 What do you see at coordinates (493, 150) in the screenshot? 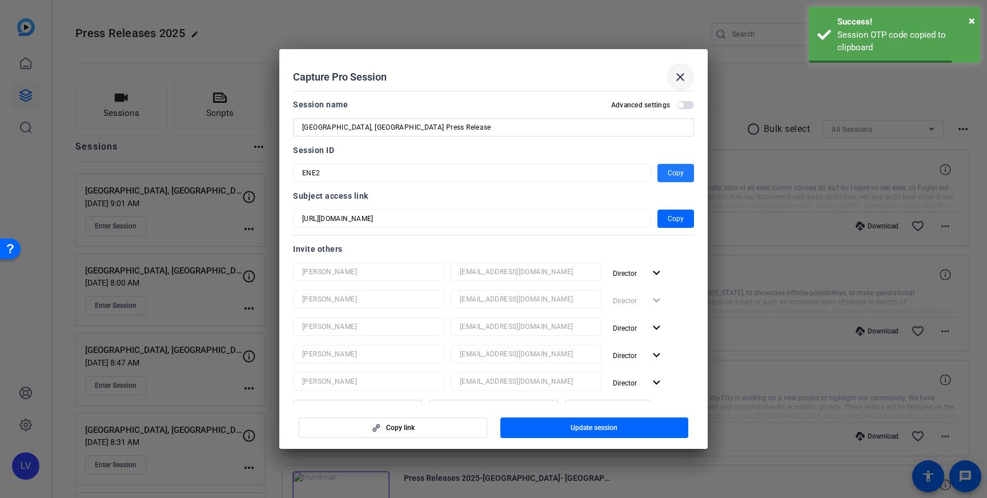
I see `div: Session ID` at bounding box center [493, 150].